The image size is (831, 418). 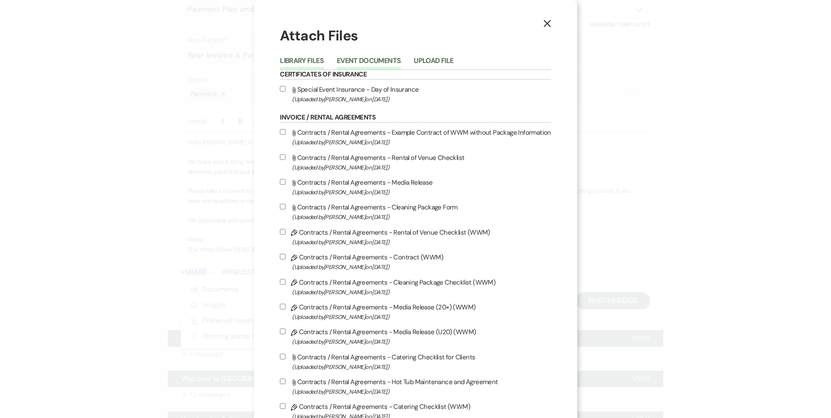 I want to click on label: Contracts / Rental Agreements - Media Release, so click(x=415, y=187).